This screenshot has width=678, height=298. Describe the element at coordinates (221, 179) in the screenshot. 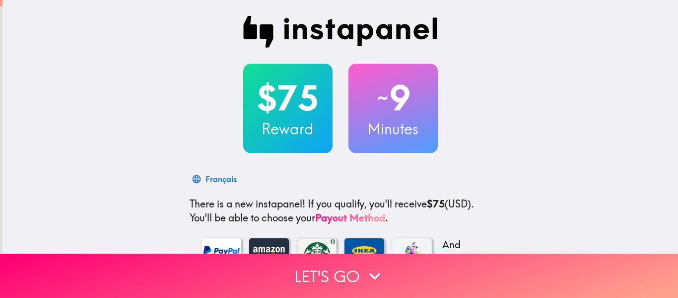

I see `div: Français` at that location.